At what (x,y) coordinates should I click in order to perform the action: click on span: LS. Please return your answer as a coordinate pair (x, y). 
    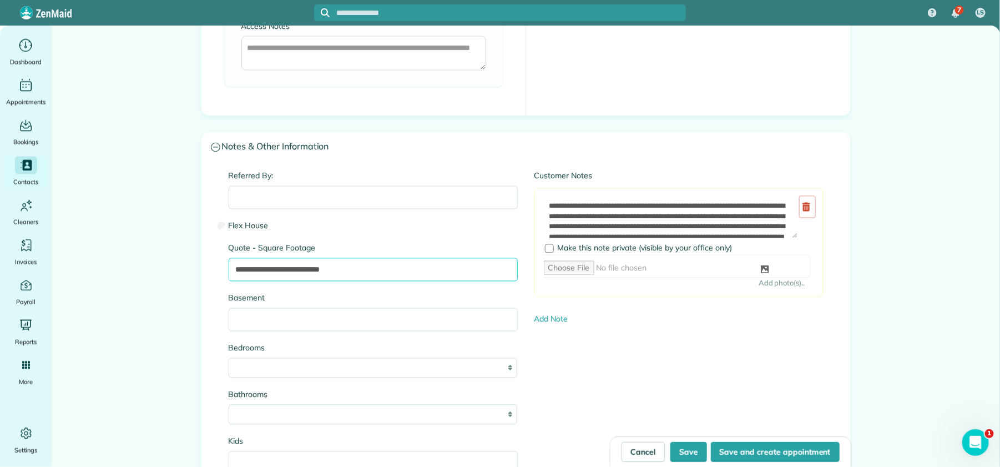
    Looking at the image, I should click on (981, 13).